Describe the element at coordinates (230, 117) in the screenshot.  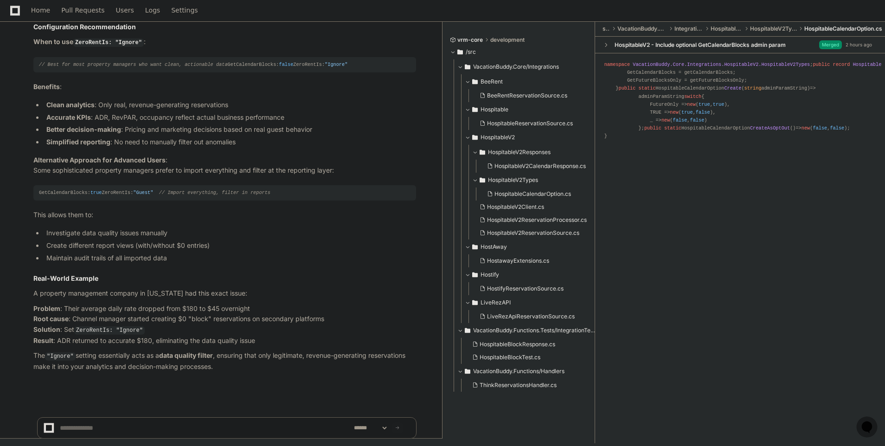
I see `li: : ADR, RevPAR, occupancy reflect actual business performance` at that location.